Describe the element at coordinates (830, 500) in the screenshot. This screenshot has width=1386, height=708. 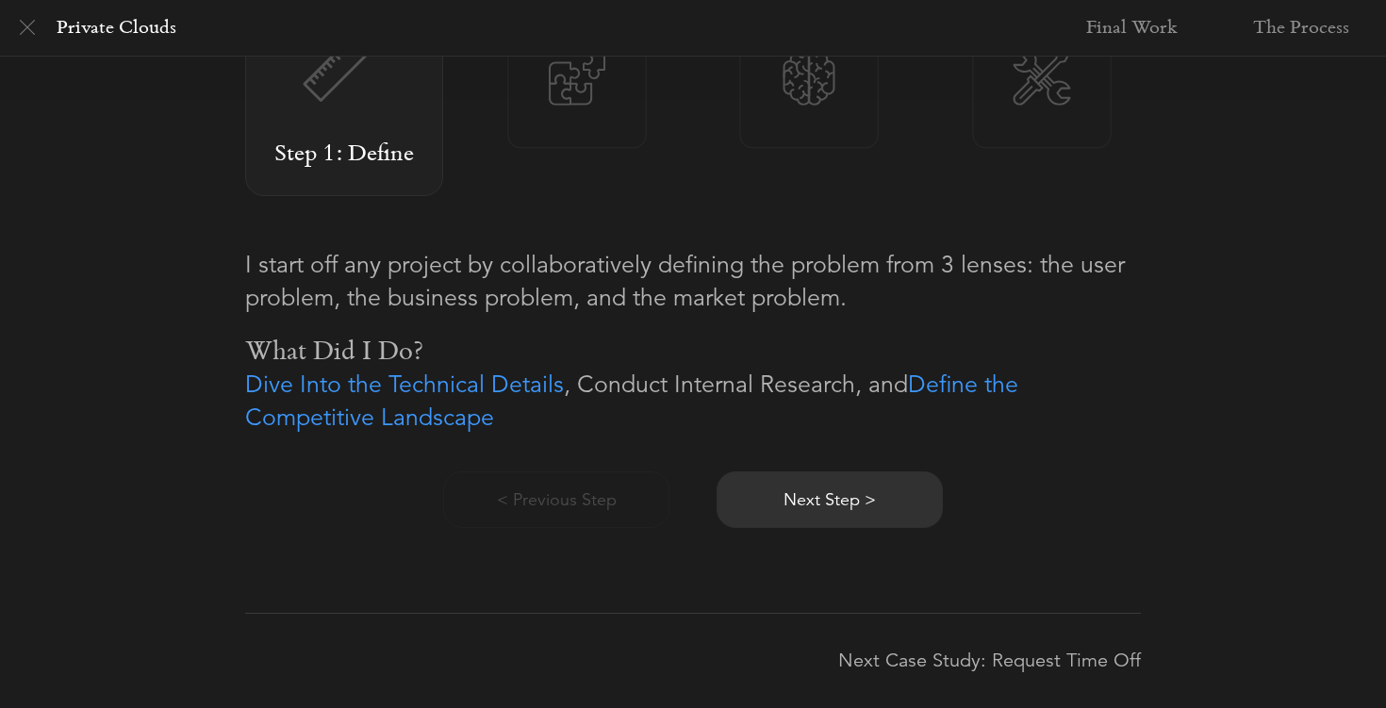
I see `button: Next Step >` at that location.